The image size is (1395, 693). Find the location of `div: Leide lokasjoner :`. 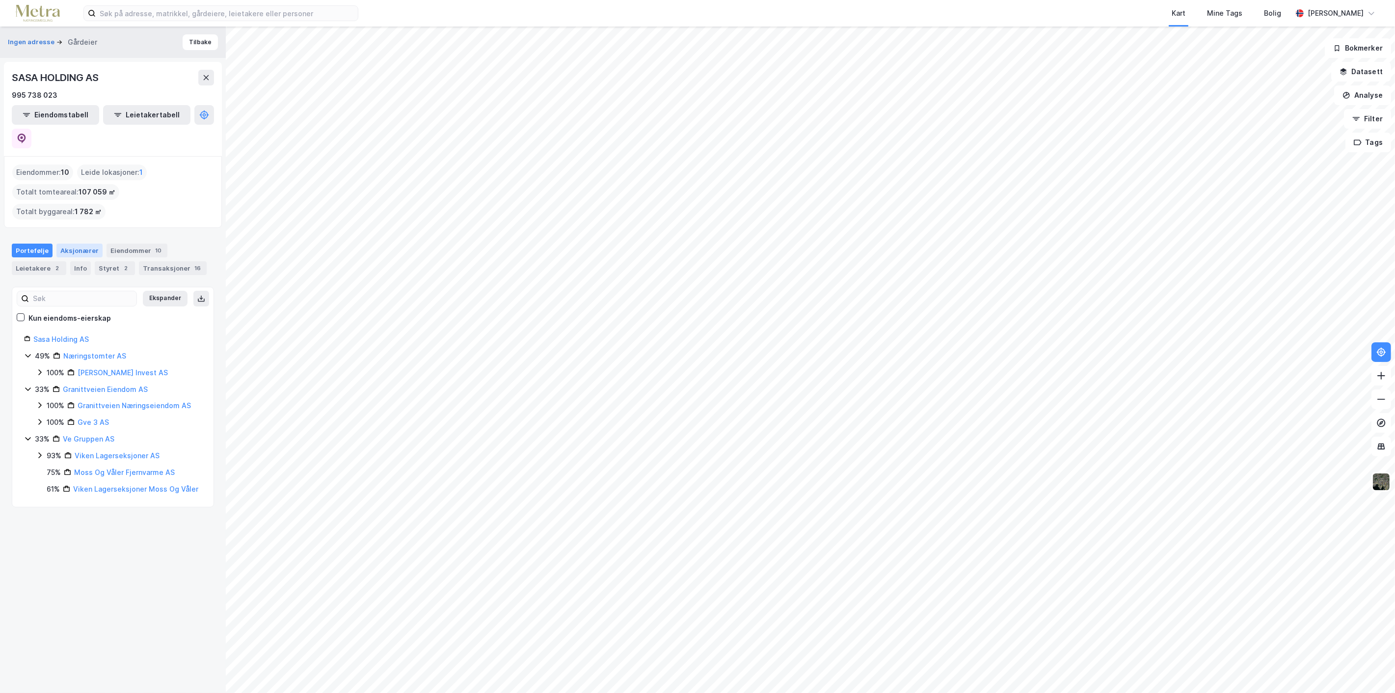

div: Leide lokasjoner : is located at coordinates (112, 172).